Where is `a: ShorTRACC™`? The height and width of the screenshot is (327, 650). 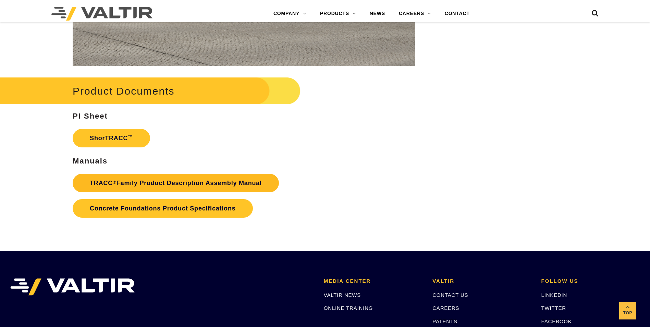
a: ShorTRACC™ is located at coordinates (111, 138).